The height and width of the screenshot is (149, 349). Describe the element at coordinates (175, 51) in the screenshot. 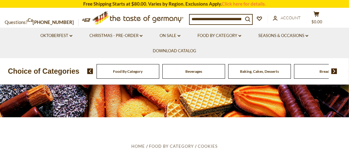

I see `a: Download Catalog` at that location.